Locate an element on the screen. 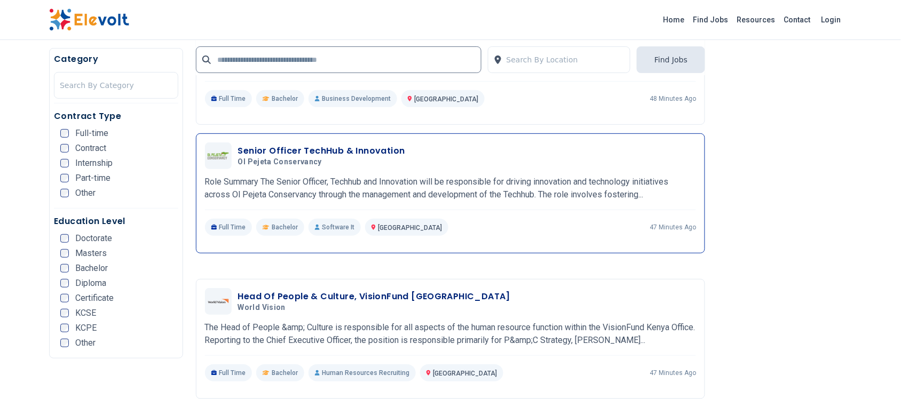 This screenshot has height=399, width=901. p: 48 minutes ago is located at coordinates (673, 99).